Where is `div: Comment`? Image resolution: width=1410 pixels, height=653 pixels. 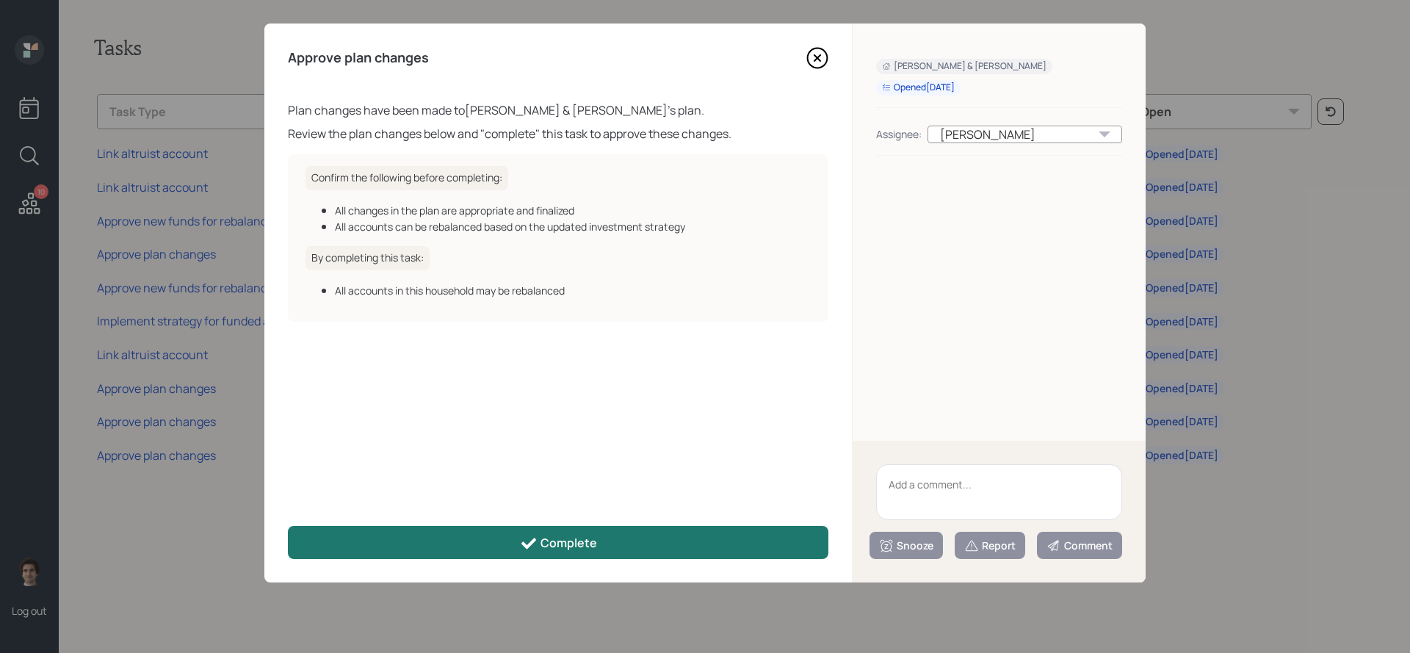 div: Comment is located at coordinates (1080, 546).